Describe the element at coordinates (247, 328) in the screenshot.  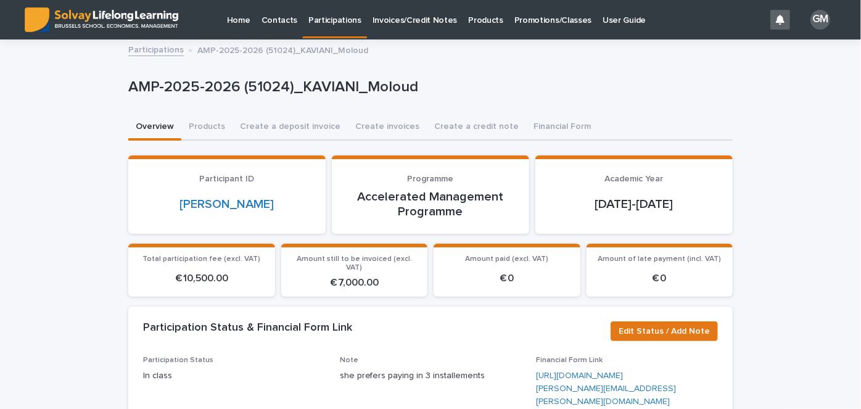
I see `h2: Participation Status & Financial Form Link` at that location.